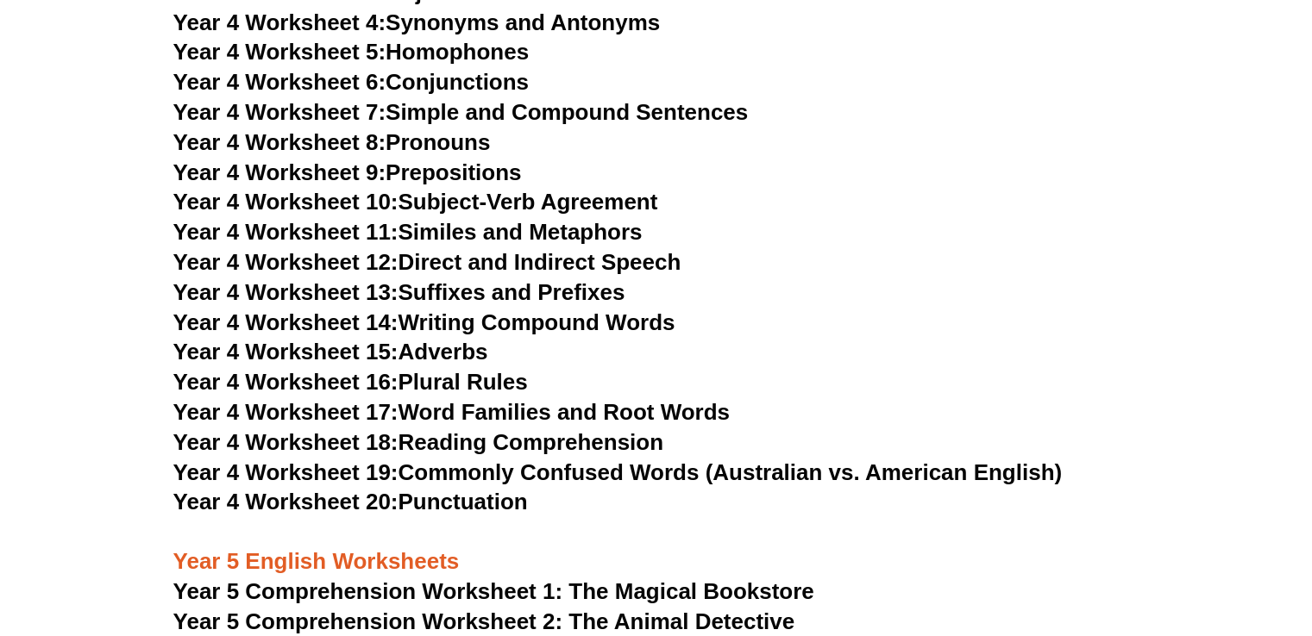 The height and width of the screenshot is (636, 1312). What do you see at coordinates (279, 52) in the screenshot?
I see `span: Year 4 Worksheet 5:` at bounding box center [279, 52].